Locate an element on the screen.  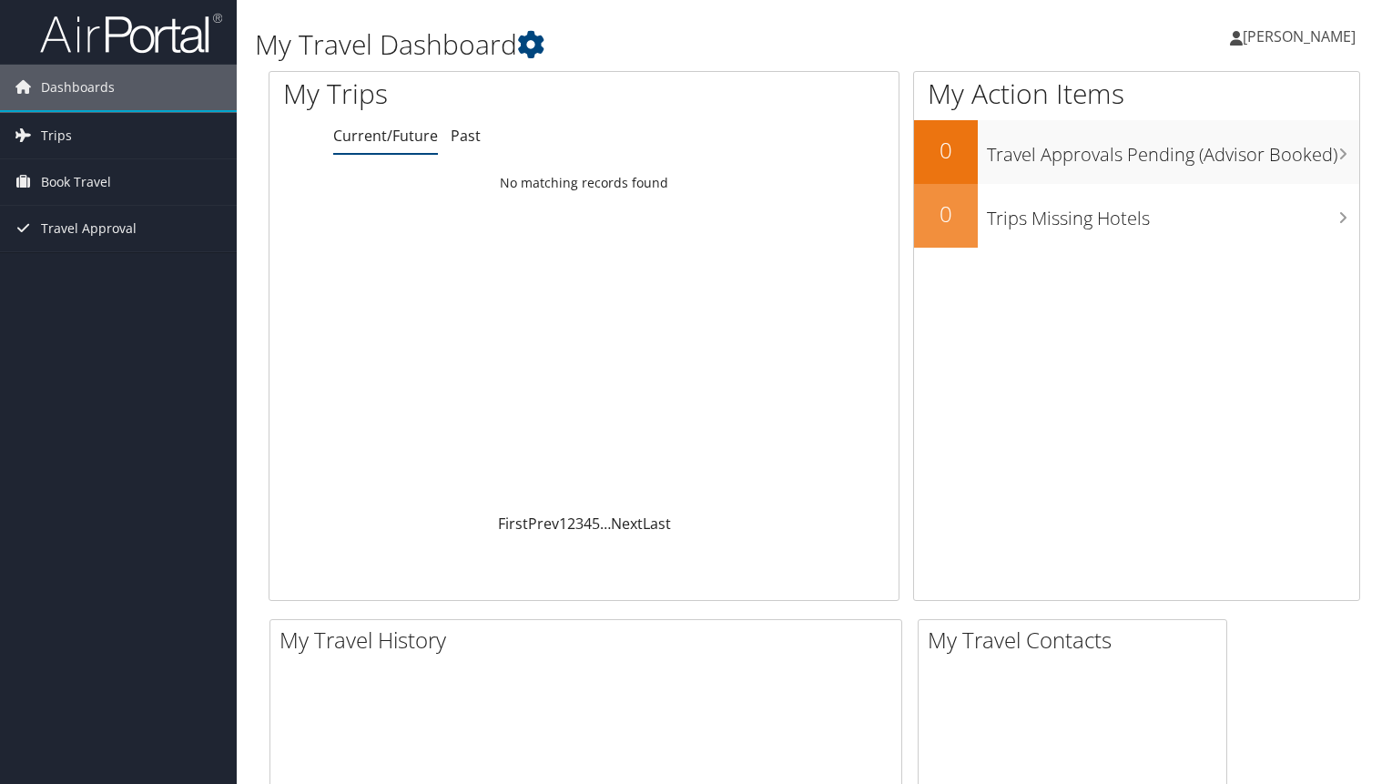
h2: My Travel History is located at coordinates (590, 640).